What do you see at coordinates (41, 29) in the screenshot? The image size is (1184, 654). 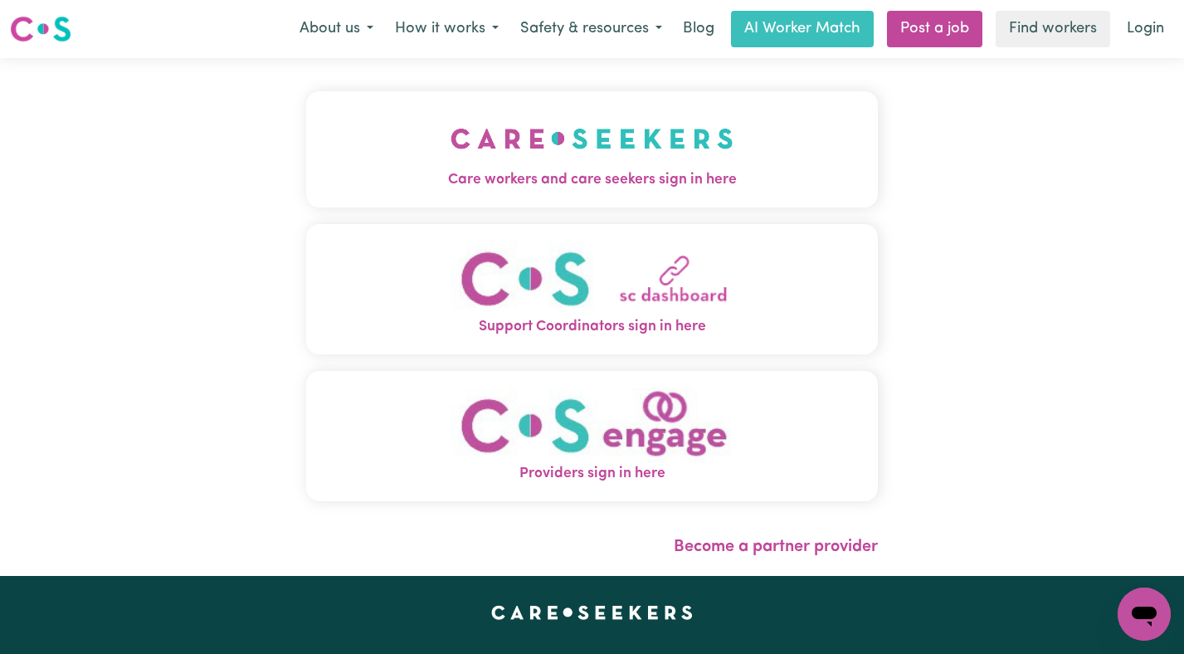 I see `img: Careseekers logo` at bounding box center [41, 29].